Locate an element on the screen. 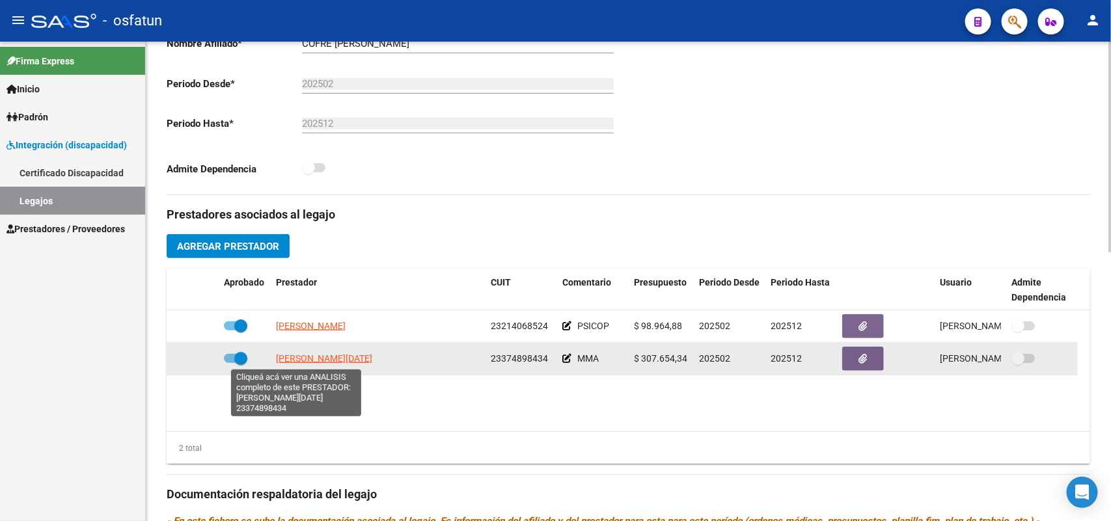  span: Inicio is located at coordinates (23, 89).